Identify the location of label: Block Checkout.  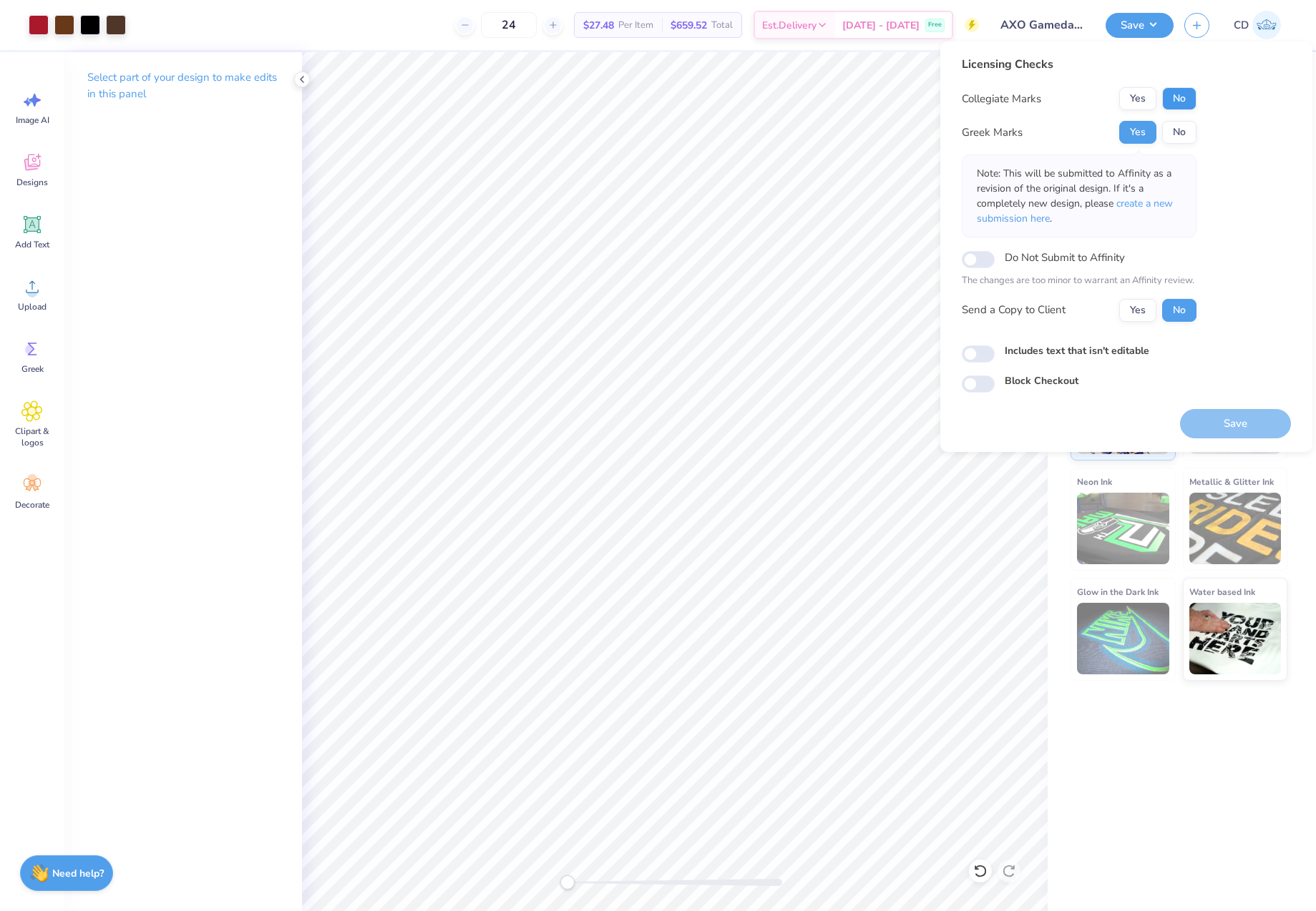
(1041, 381).